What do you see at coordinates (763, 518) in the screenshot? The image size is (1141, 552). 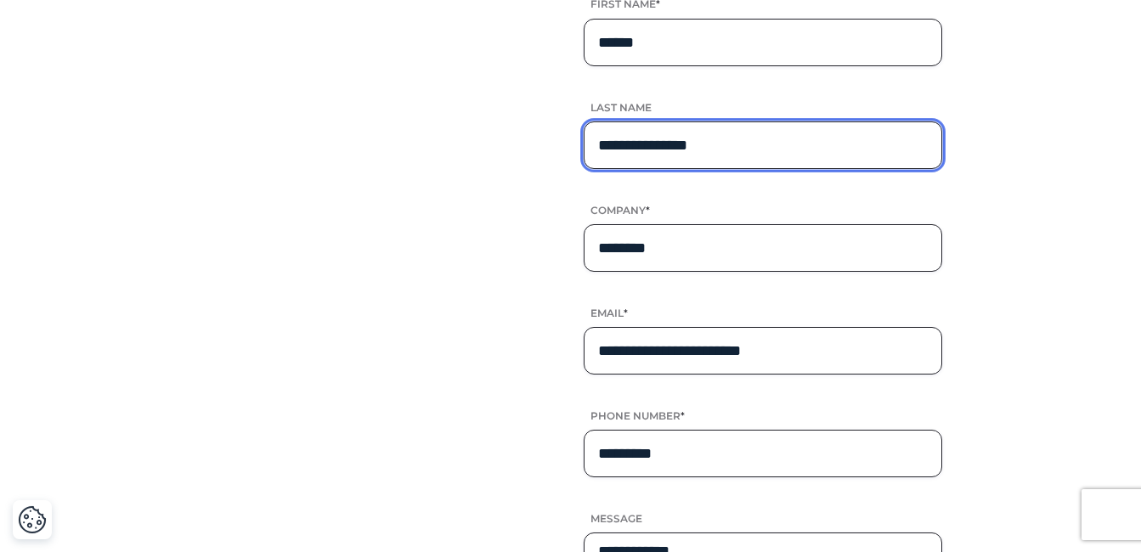 I see `label: Message` at bounding box center [763, 518].